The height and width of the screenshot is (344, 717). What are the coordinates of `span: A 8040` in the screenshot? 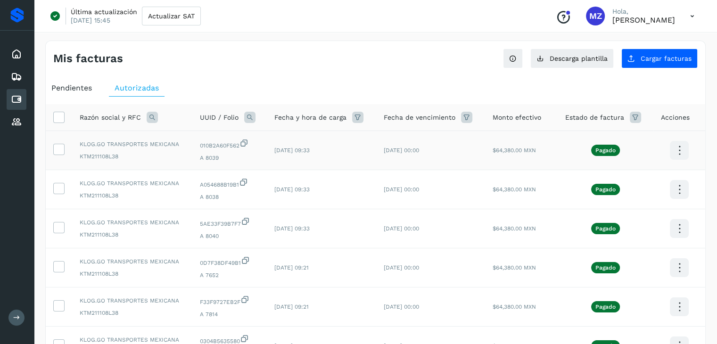 It's located at (230, 236).